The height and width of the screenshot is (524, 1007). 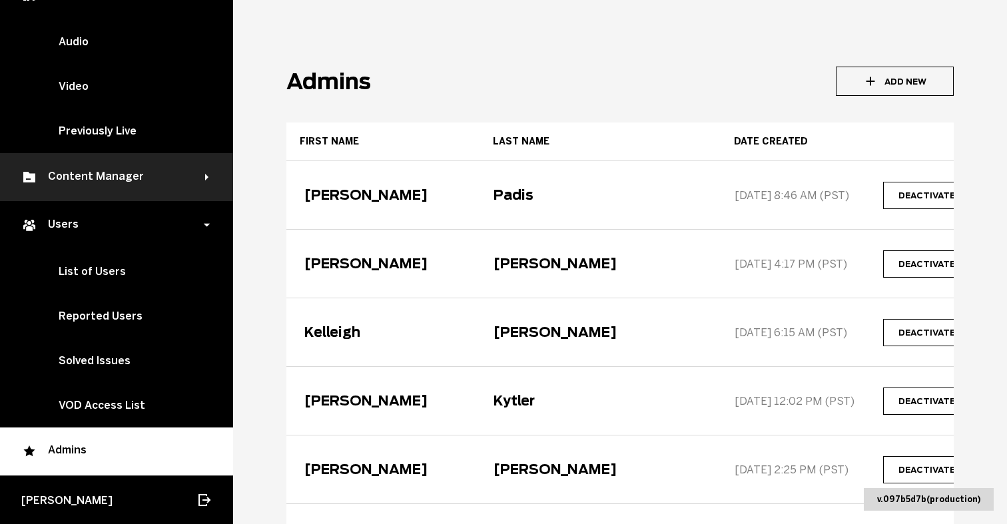 I want to click on div: Padis, so click(x=513, y=195).